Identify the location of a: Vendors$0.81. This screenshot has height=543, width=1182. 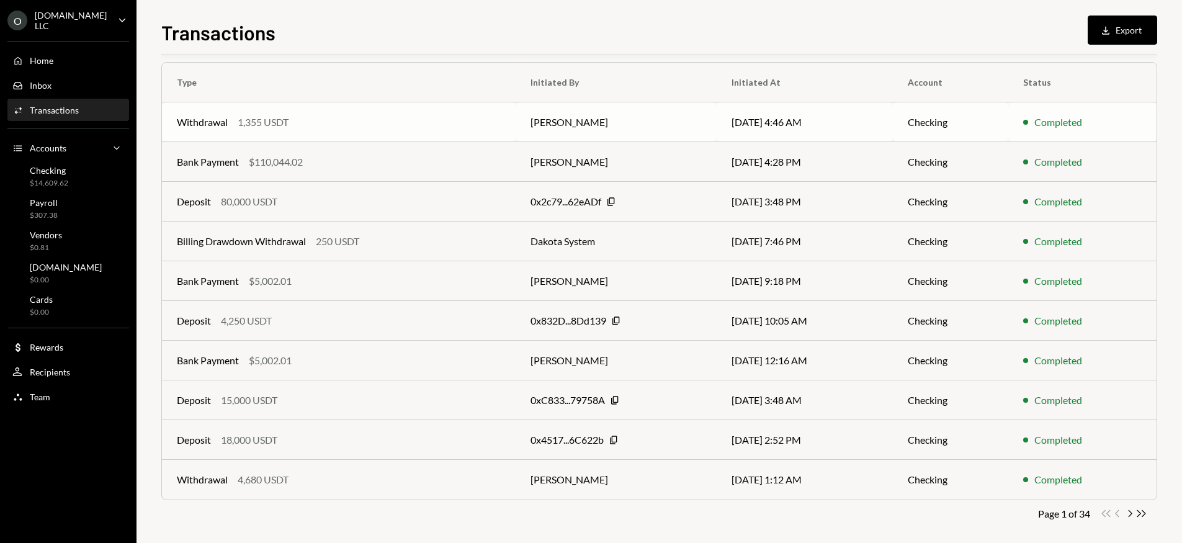
(68, 241).